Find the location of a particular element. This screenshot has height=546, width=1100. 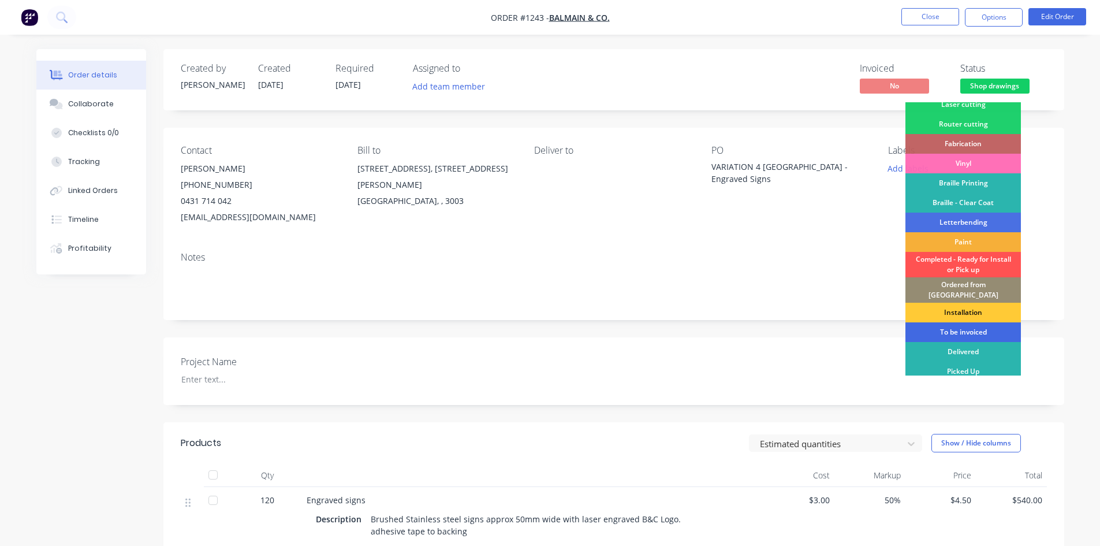

button: Tracking is located at coordinates (91, 162).